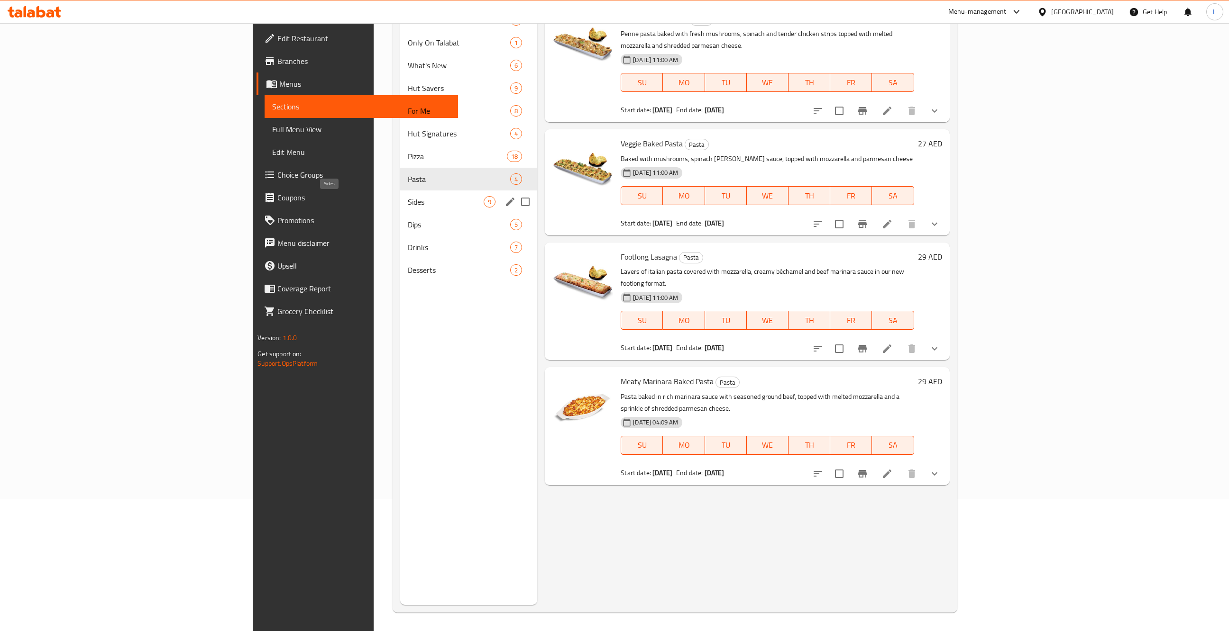  What do you see at coordinates (469, 145) in the screenshot?
I see `nav: Menu sections` at bounding box center [469, 145].